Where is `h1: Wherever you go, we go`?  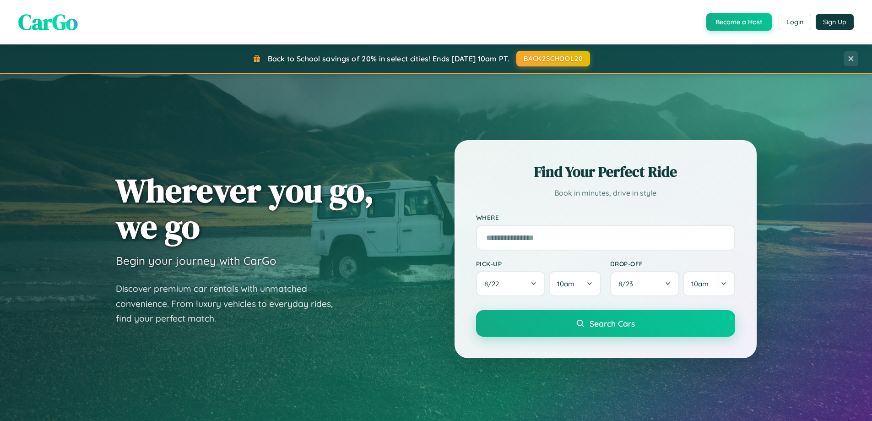
h1: Wherever you go, we go is located at coordinates (245, 208).